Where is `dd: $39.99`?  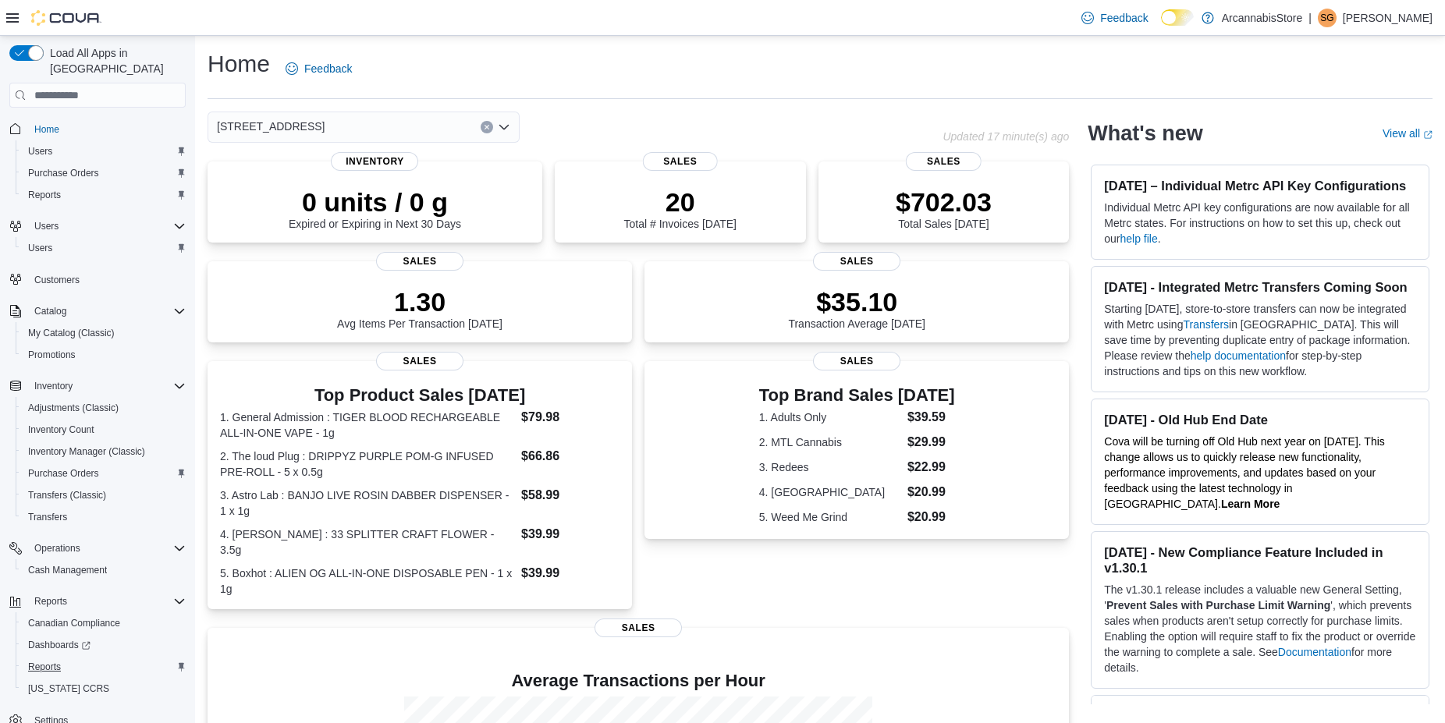 dd: $39.99 is located at coordinates (570, 534).